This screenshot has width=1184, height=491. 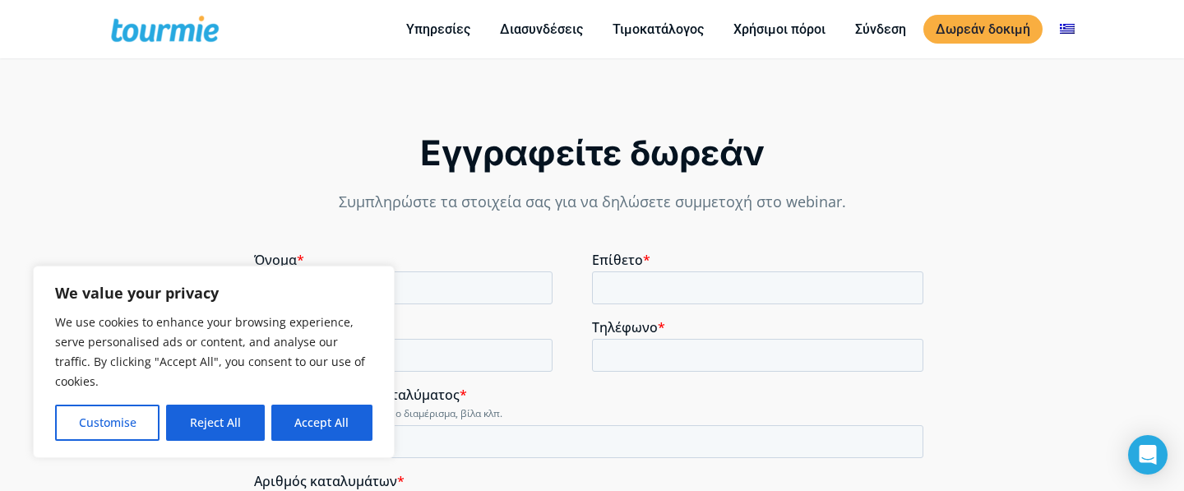 What do you see at coordinates (592, 153) in the screenshot?
I see `div: Εγγραφείτε δωρεάν` at bounding box center [592, 153].